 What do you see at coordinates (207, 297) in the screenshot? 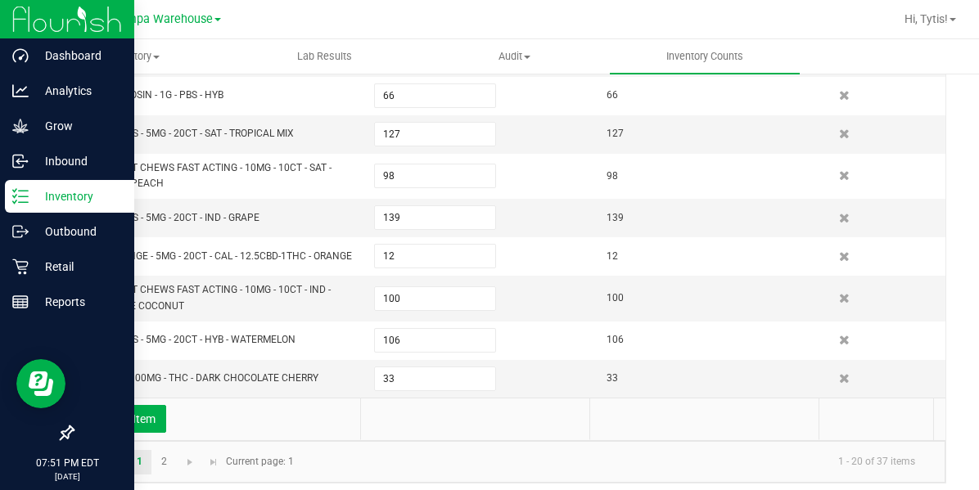
I see `span: WNA - SOFT CHEWS FAST ACTING - 10MG - 10CT - IND - PINEAPPLE COCONUT` at bounding box center [207, 297].